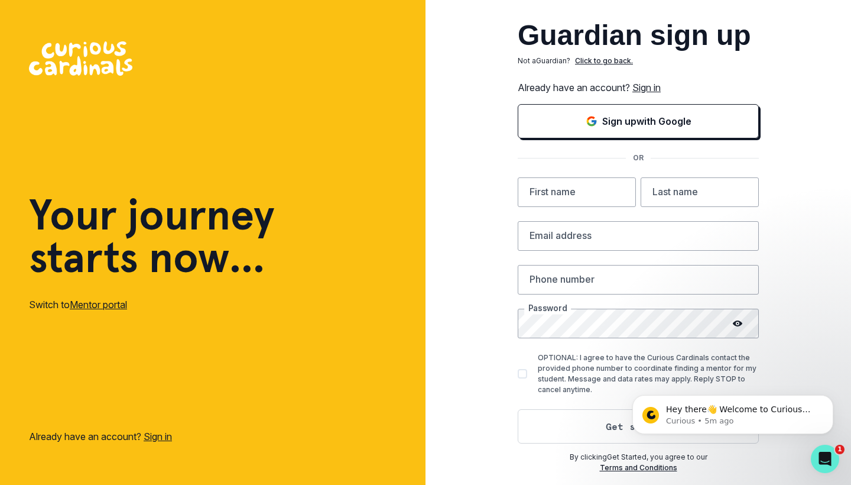  What do you see at coordinates (647, 121) in the screenshot?
I see `p: Sign up with Google` at bounding box center [647, 121].